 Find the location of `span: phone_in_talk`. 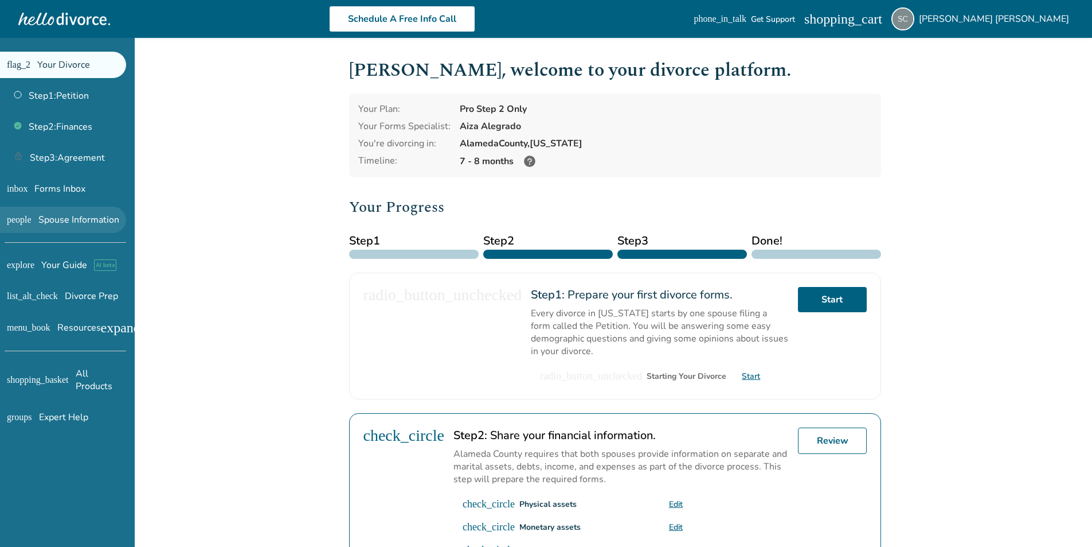

span: phone_in_talk is located at coordinates (720, 19).